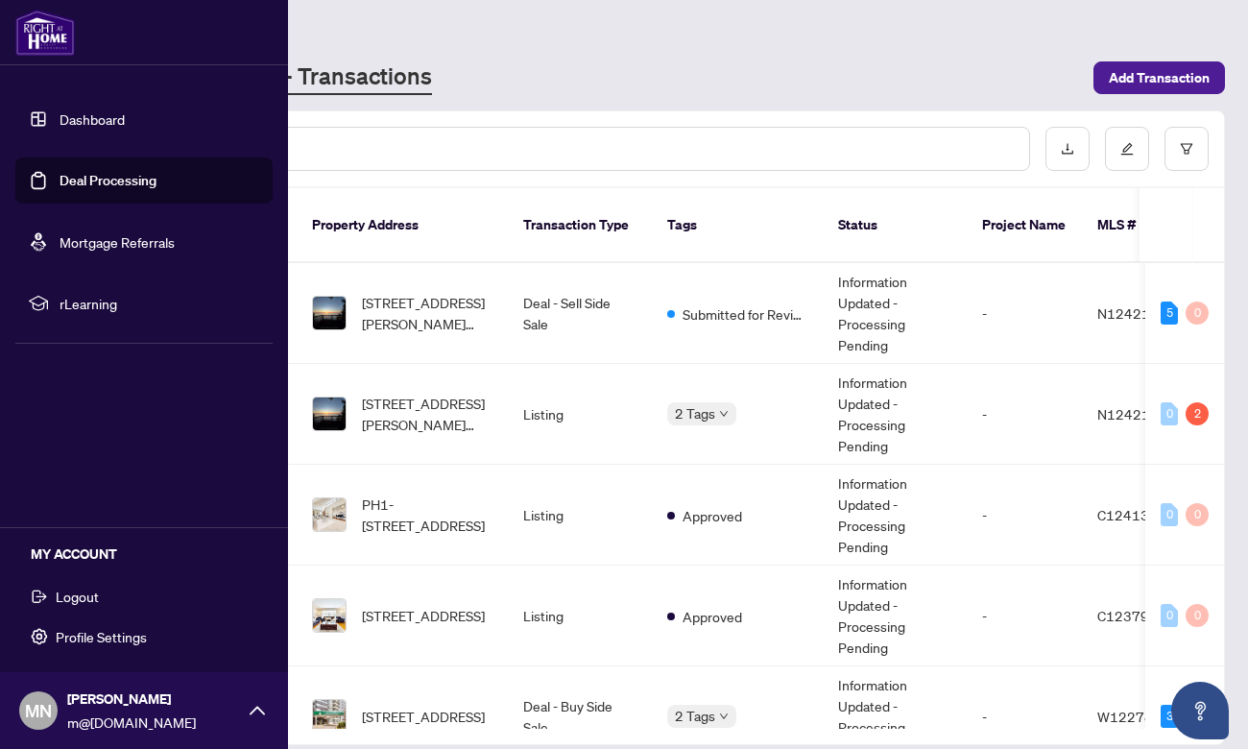 The image size is (1248, 749). Describe the element at coordinates (144, 596) in the screenshot. I see `button: Logout` at that location.